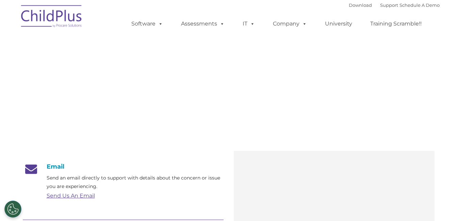 This screenshot has width=457, height=221. I want to click on a: Download, so click(361, 5).